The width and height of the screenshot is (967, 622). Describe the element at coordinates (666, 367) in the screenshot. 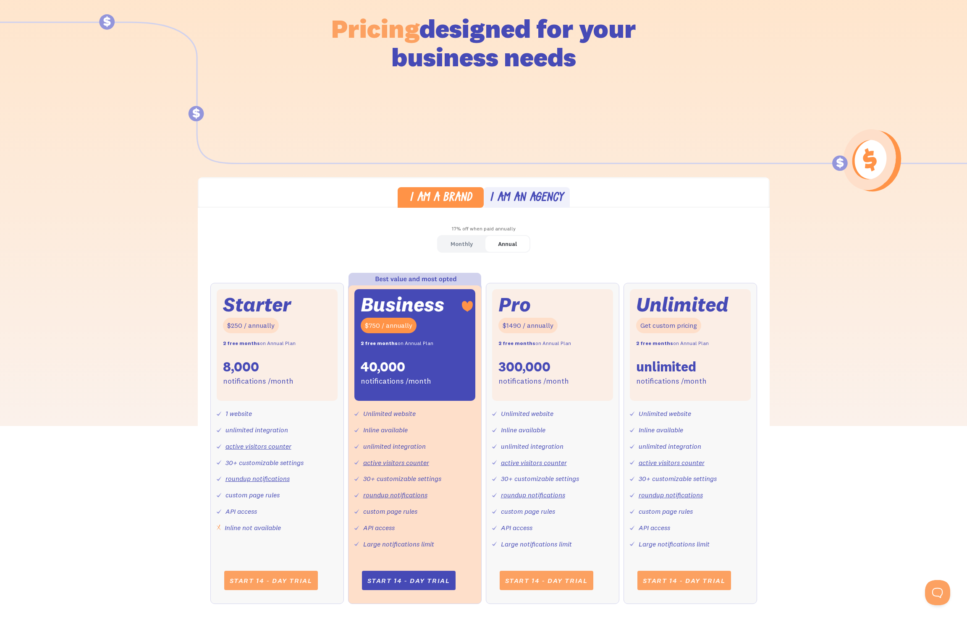

I see `div: unlimited` at that location.